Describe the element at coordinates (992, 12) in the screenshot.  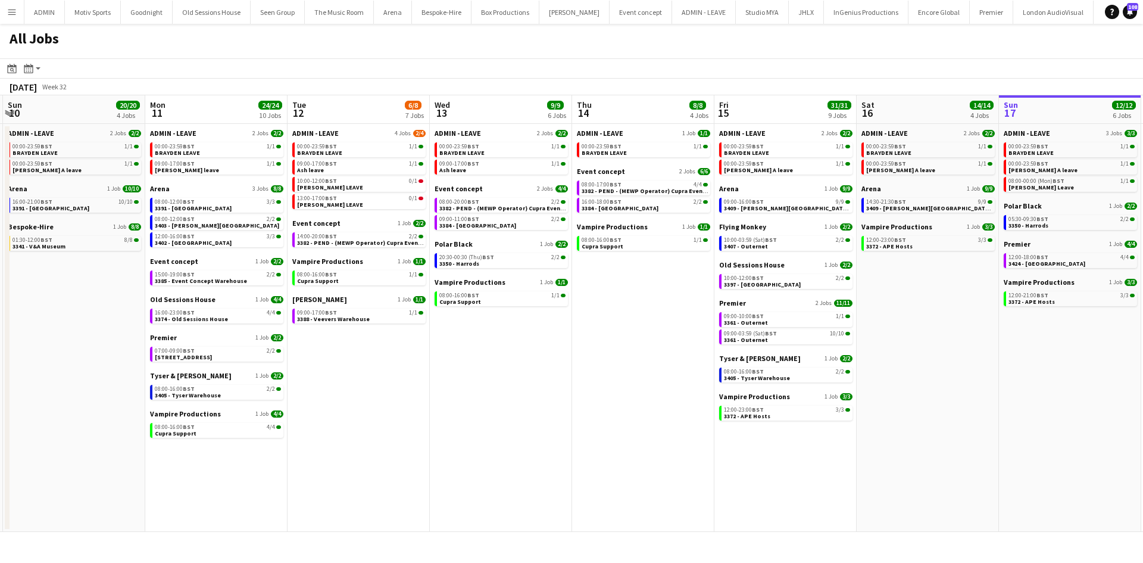
I see `button: Premier` at that location.